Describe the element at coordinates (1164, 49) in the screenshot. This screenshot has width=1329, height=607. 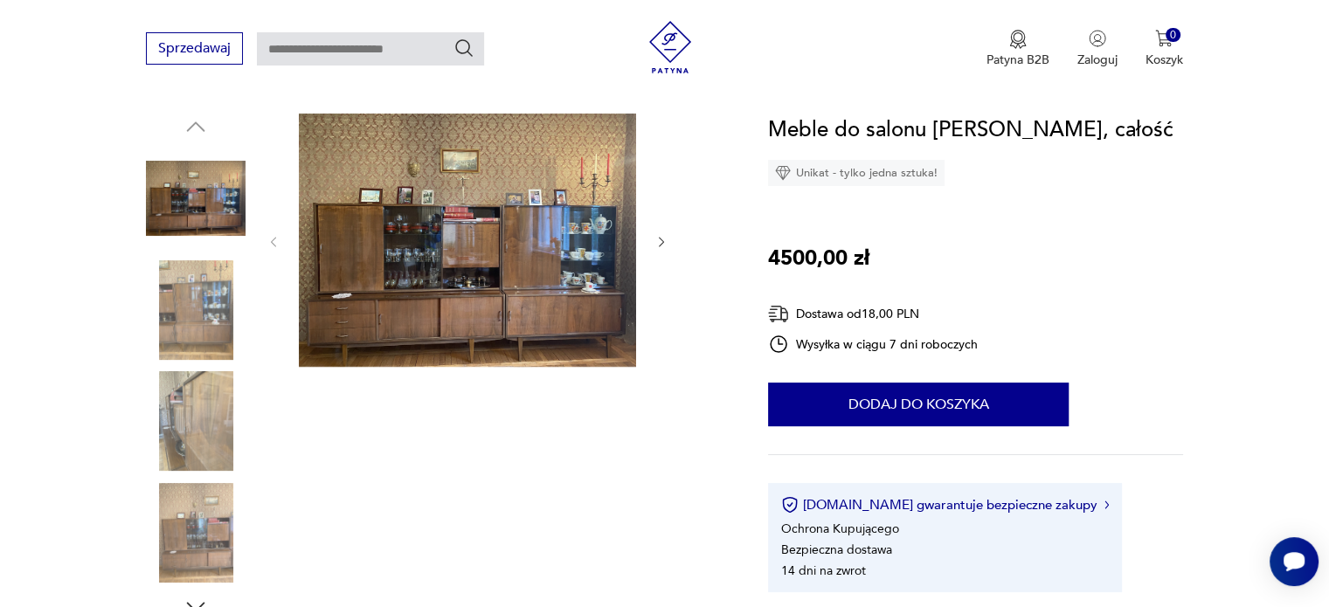
I see `button: 0Koszyk` at that location.